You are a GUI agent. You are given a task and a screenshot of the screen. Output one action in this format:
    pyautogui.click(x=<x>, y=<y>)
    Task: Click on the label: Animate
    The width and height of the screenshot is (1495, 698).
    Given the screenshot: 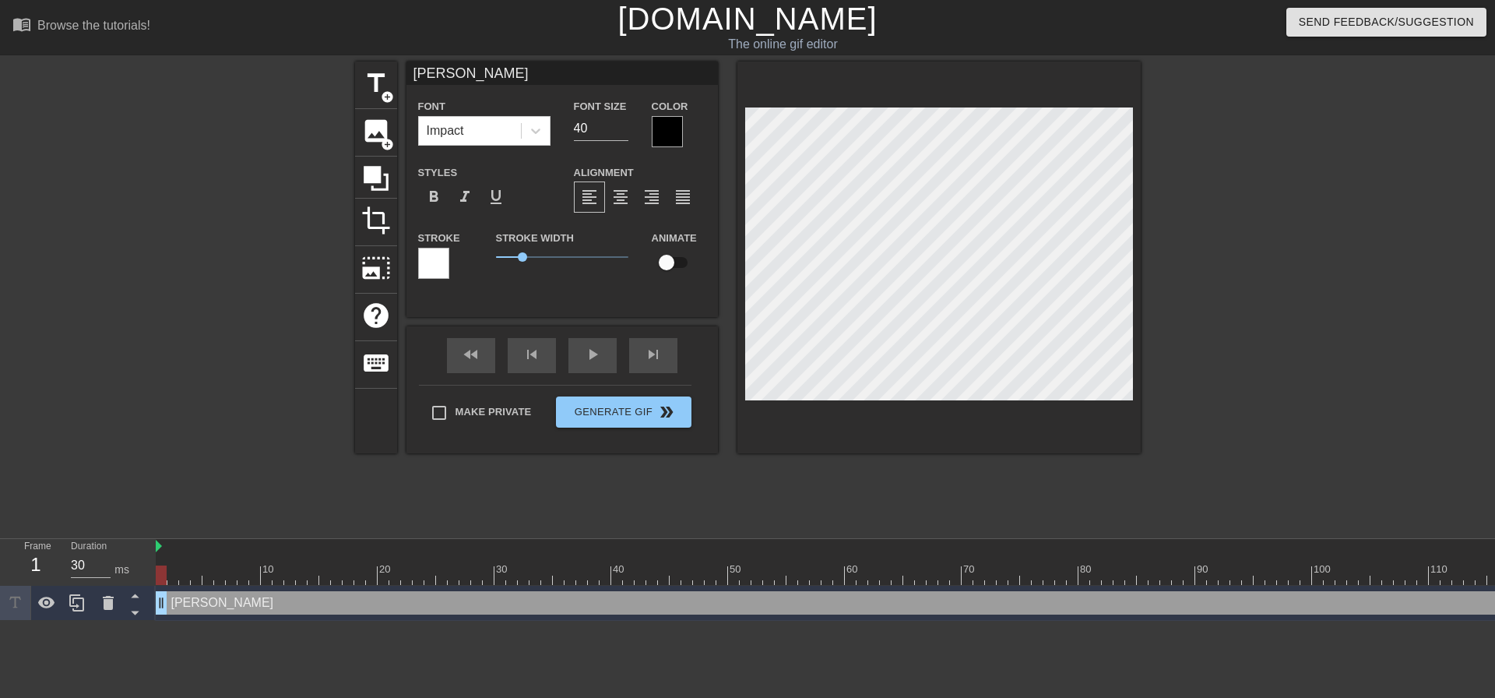 What is the action you would take?
    pyautogui.click(x=674, y=238)
    